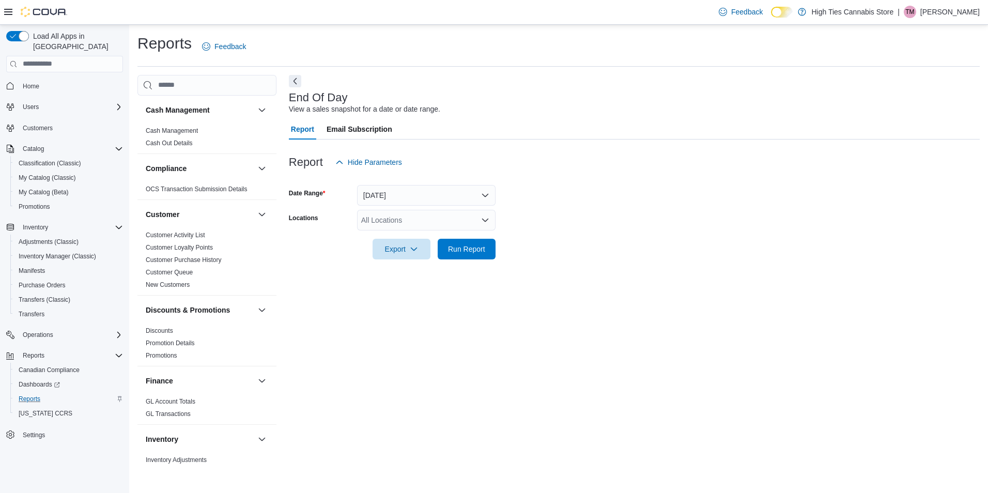 The image size is (988, 493). Describe the element at coordinates (159, 381) in the screenshot. I see `h3: Finance` at that location.